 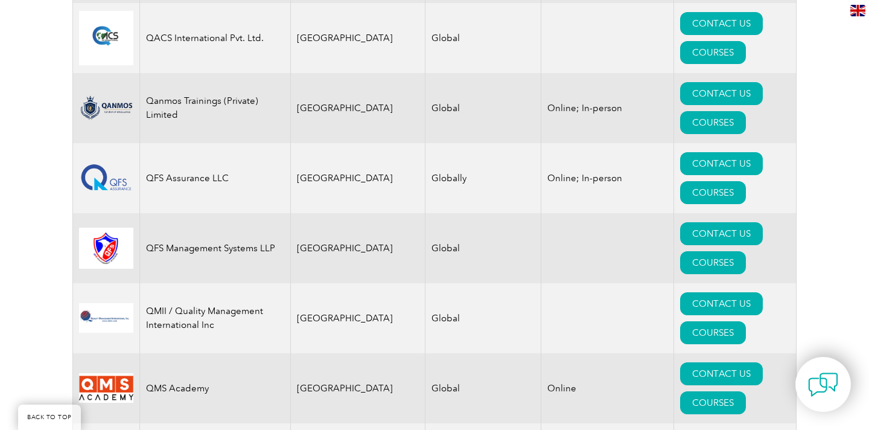 I want to click on img: contact-chat.png, so click(x=823, y=384).